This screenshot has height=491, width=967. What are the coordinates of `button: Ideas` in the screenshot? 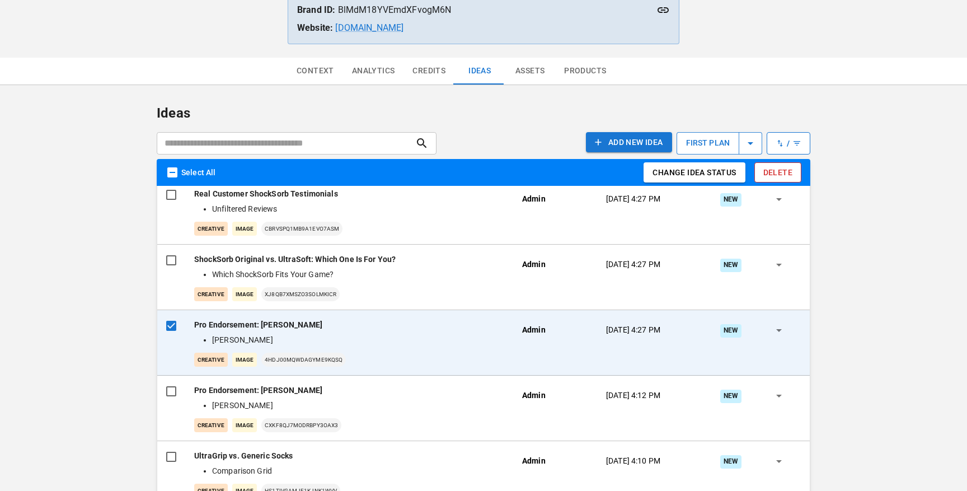 It's located at (479, 71).